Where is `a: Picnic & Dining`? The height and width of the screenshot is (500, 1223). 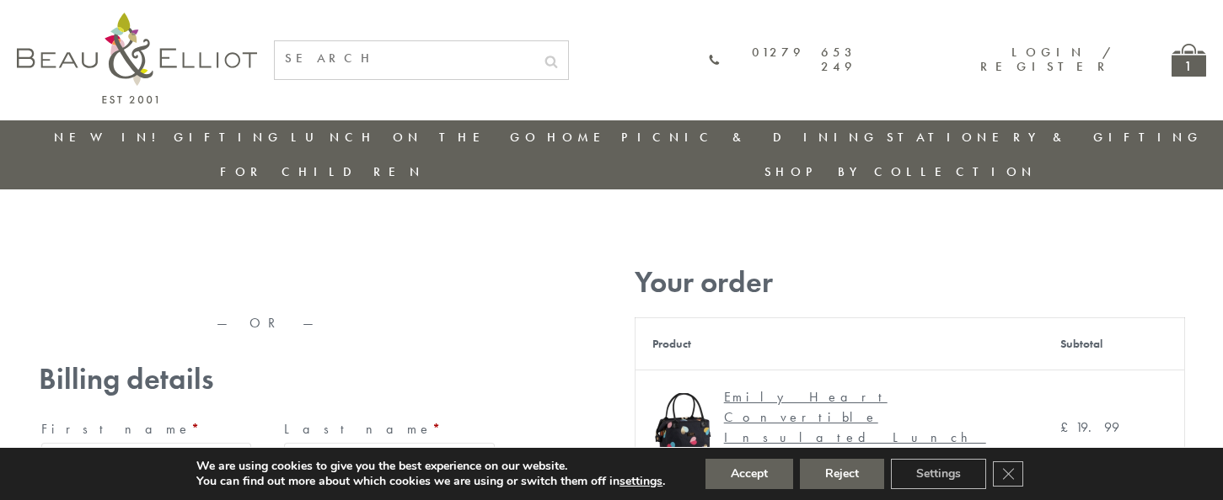
a: Picnic & Dining is located at coordinates (750, 137).